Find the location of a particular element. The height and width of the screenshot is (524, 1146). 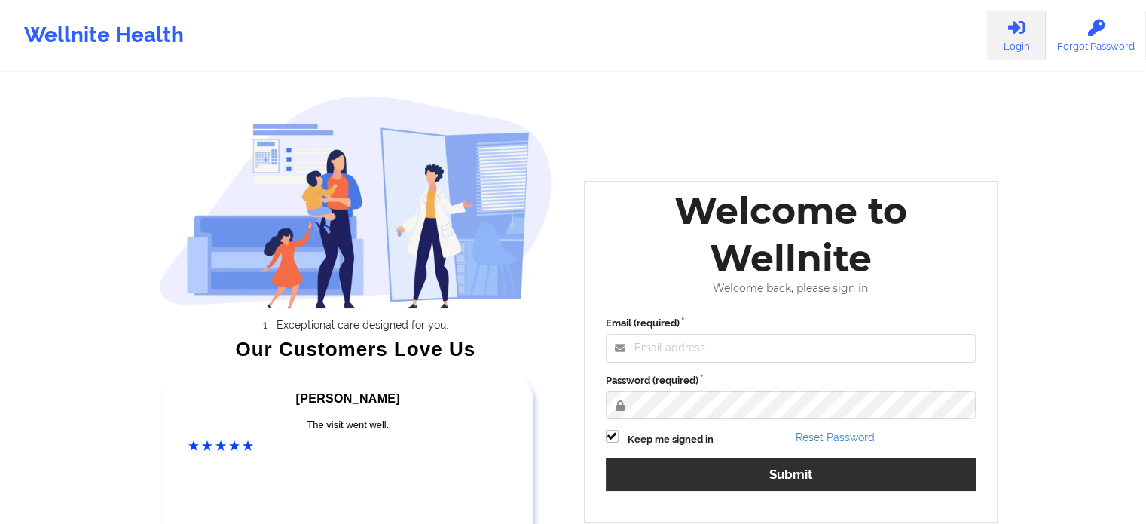

input: Email address is located at coordinates (791, 348).